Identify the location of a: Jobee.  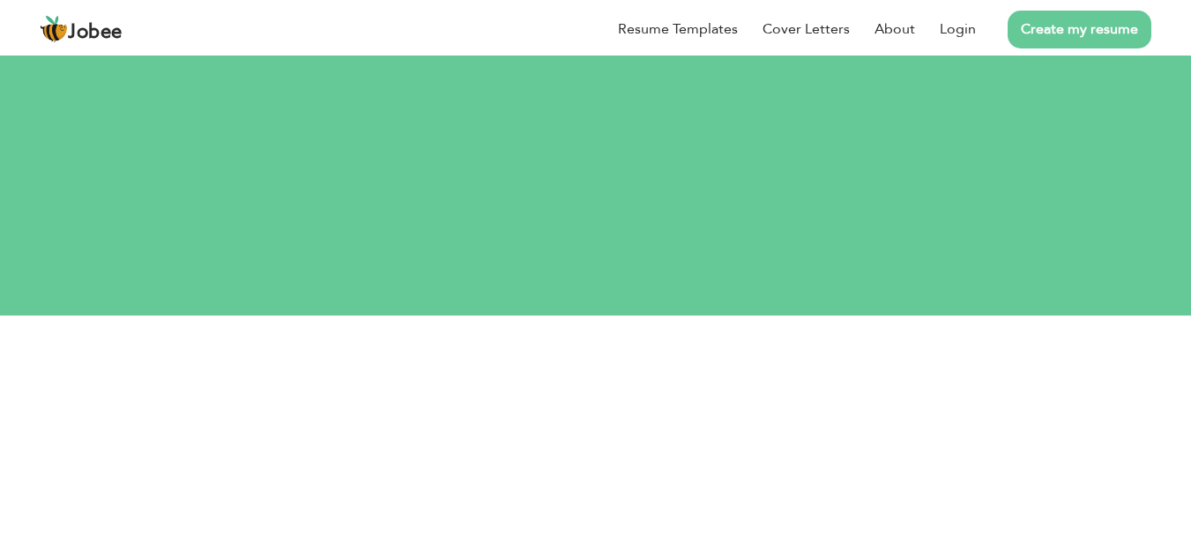
(81, 29).